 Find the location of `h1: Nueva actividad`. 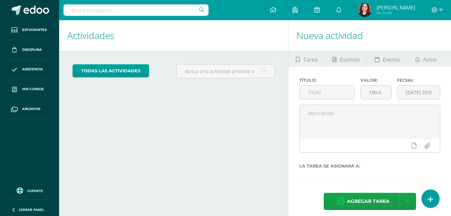

h1: Nueva actividad is located at coordinates (370, 35).